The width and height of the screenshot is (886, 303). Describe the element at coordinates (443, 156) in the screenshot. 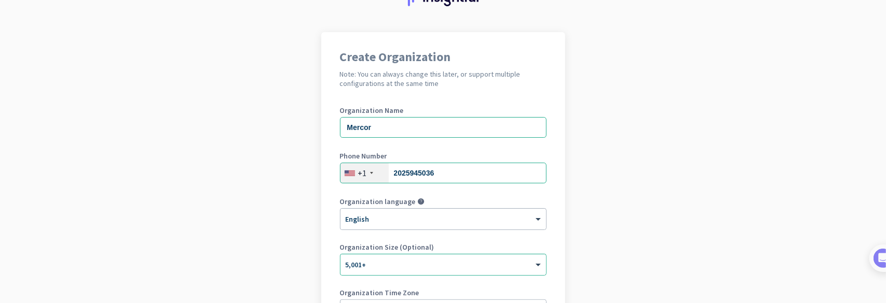

I see `label: Phone Number` at that location.